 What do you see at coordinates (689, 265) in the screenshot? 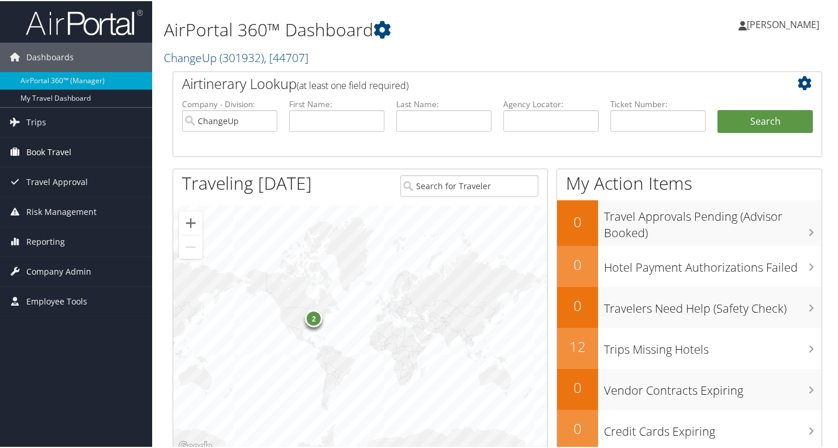
I see `a: 0Hotel Payment Authorizations Failed` at bounding box center [689, 265].